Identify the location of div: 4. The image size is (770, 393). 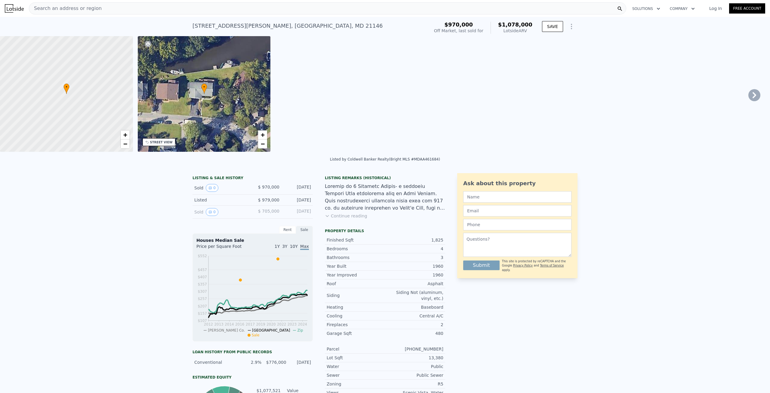
(414, 249).